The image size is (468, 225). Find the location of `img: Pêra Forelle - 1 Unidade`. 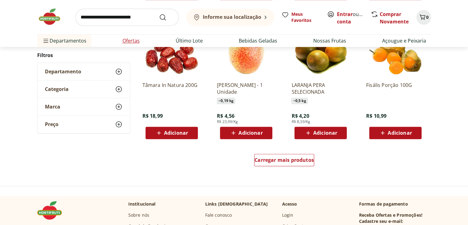

img: Pêra Forelle - 1 Unidade is located at coordinates (246, 47).